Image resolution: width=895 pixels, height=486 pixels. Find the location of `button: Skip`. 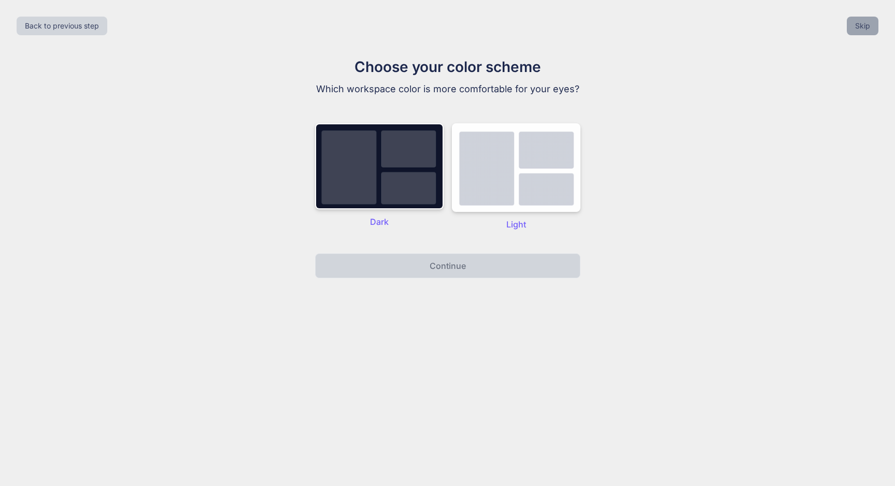

button: Skip is located at coordinates (862, 26).